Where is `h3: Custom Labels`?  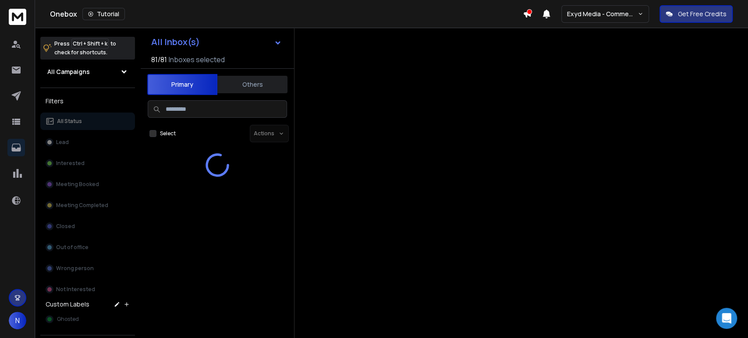
h3: Custom Labels is located at coordinates (67, 305).